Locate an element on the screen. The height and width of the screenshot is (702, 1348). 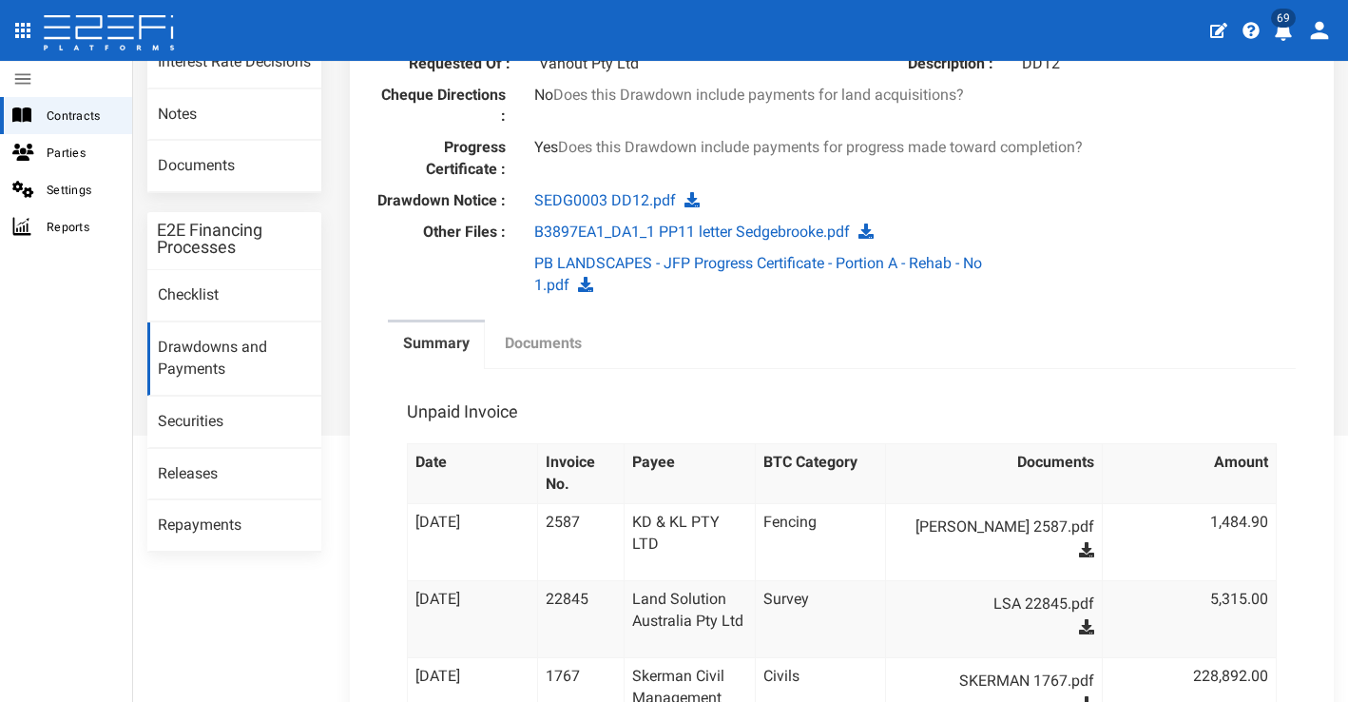
span: Parties is located at coordinates (82, 152).